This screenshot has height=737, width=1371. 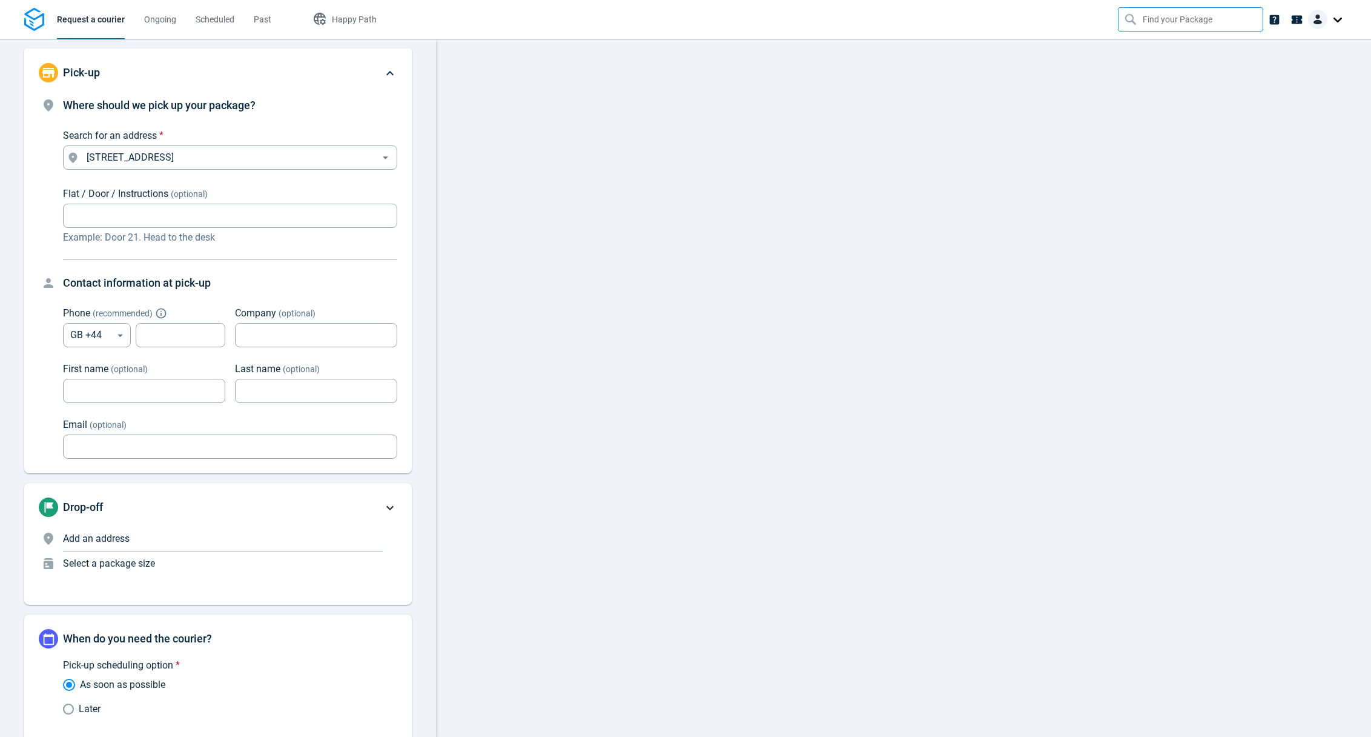 I want to click on span: Scheduled, so click(x=215, y=19).